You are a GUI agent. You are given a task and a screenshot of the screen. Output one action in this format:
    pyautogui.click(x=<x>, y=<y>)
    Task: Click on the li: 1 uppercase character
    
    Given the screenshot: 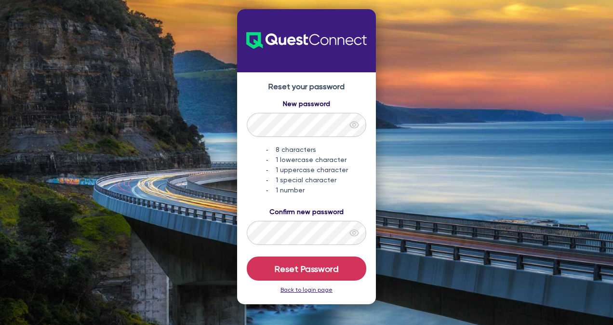 What is the action you would take?
    pyautogui.click(x=316, y=170)
    